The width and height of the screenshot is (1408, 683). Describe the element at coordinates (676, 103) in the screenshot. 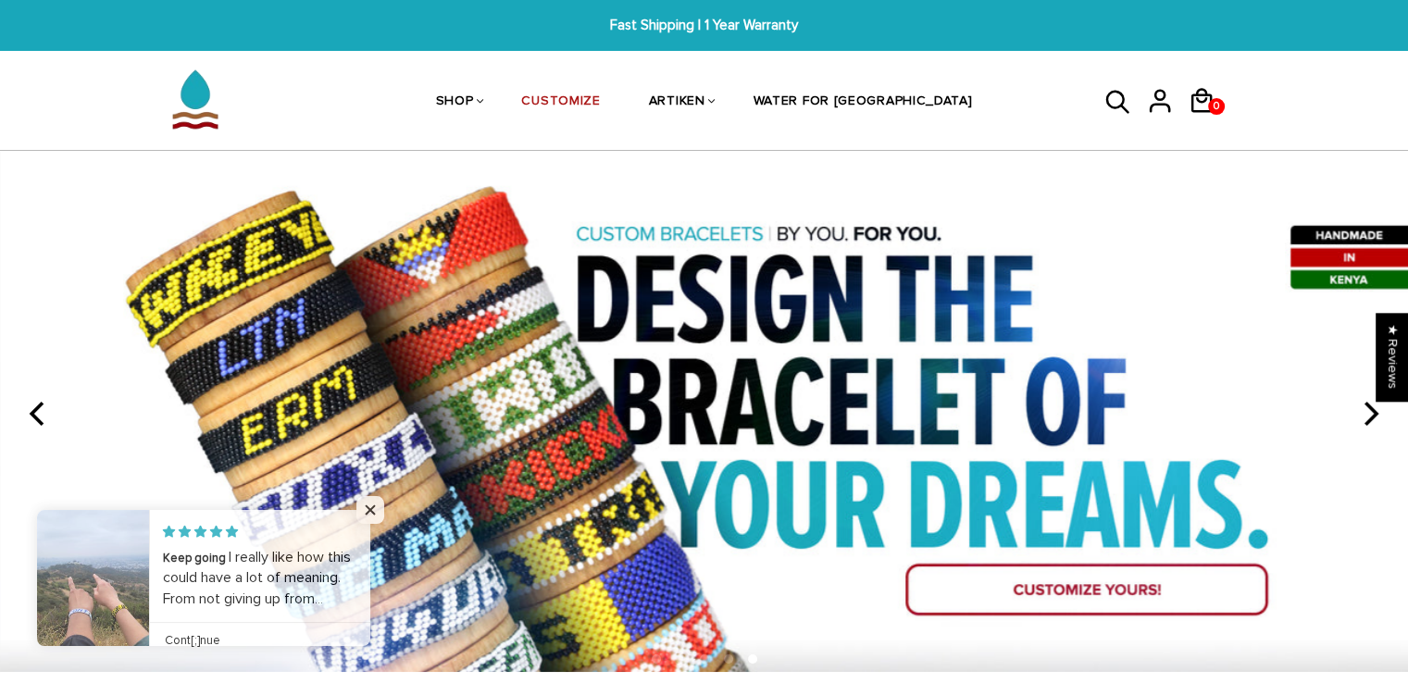

I see `a: ARTIKEN` at that location.